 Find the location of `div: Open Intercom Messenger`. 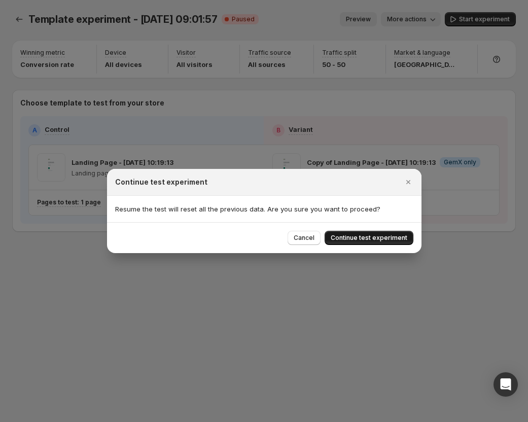

div: Open Intercom Messenger is located at coordinates (505, 384).